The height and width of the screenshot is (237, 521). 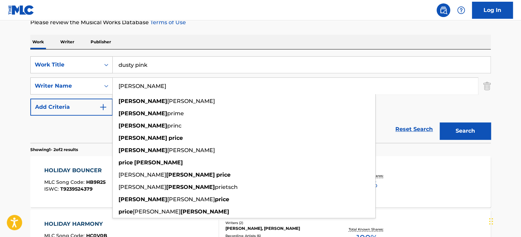 What do you see at coordinates (491, 221) in the screenshot?
I see `div: Drag` at bounding box center [491, 221].